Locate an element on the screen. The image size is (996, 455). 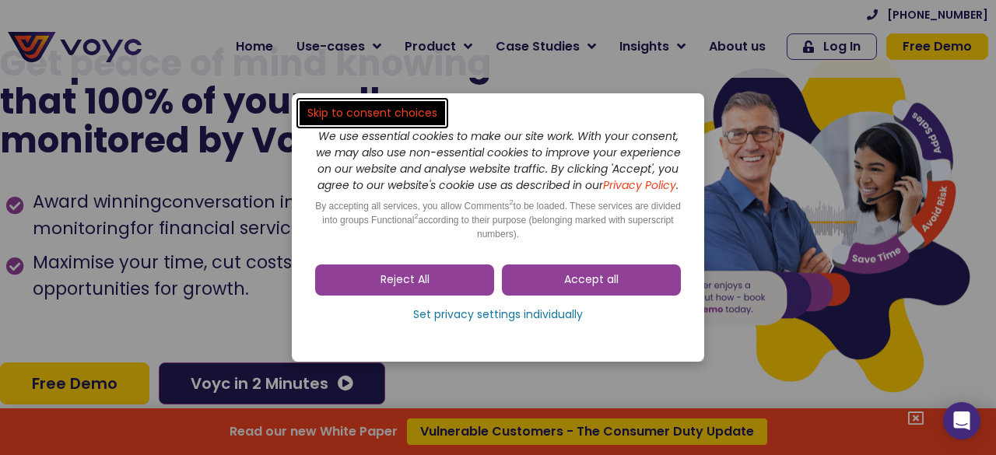
span: Accept all is located at coordinates (591, 280).